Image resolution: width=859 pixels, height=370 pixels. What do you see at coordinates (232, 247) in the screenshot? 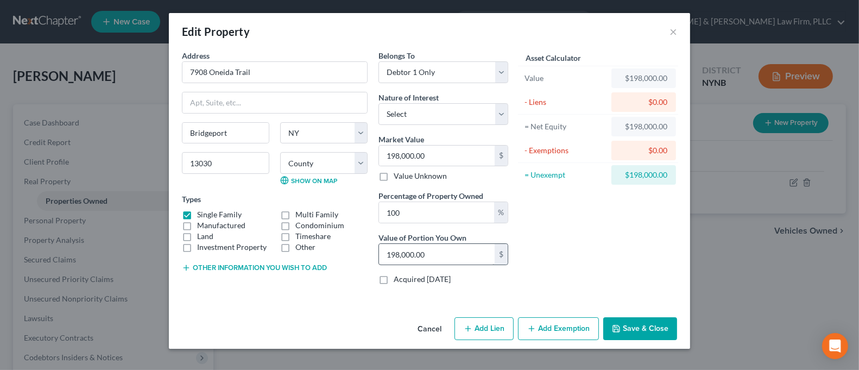
I see `label: Investment Property` at bounding box center [232, 247].